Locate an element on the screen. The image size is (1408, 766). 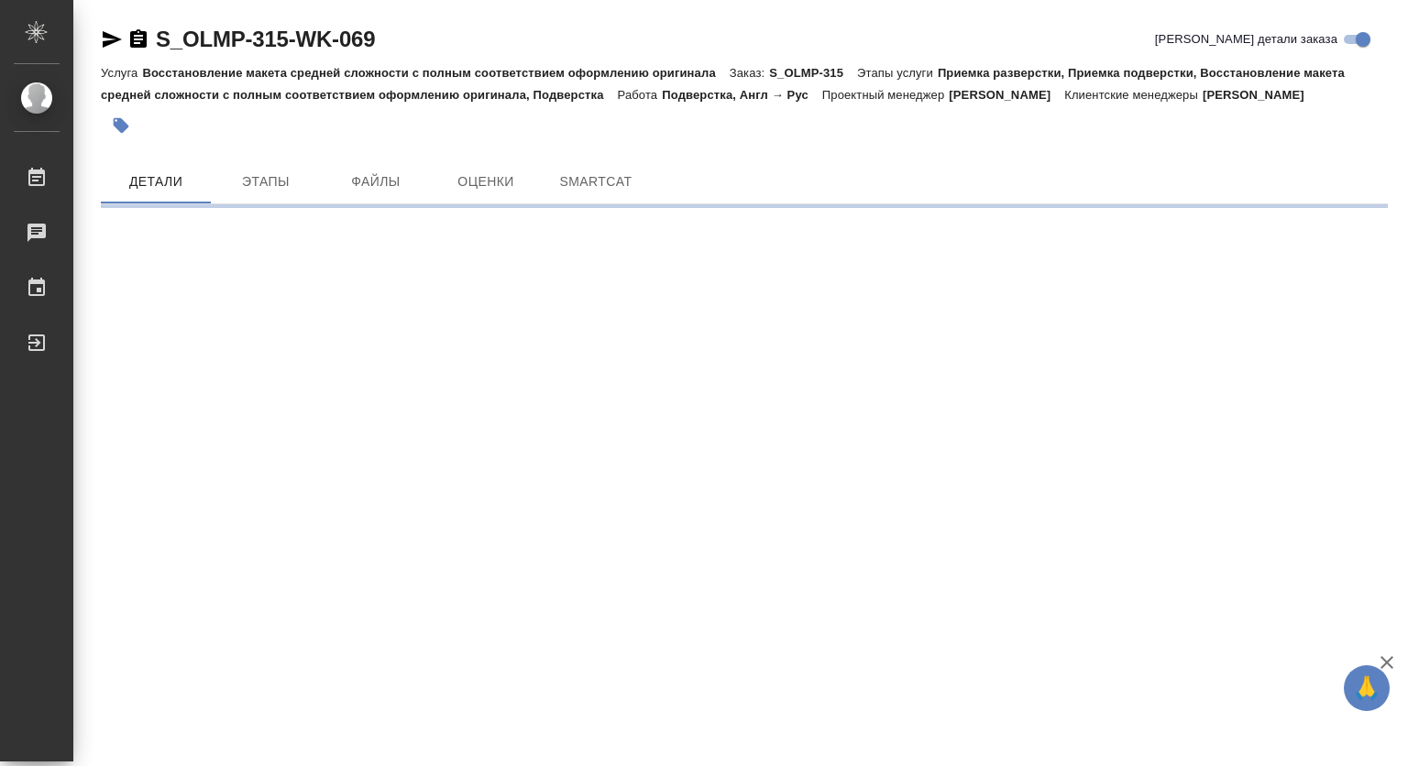
span: Детали is located at coordinates (156, 182).